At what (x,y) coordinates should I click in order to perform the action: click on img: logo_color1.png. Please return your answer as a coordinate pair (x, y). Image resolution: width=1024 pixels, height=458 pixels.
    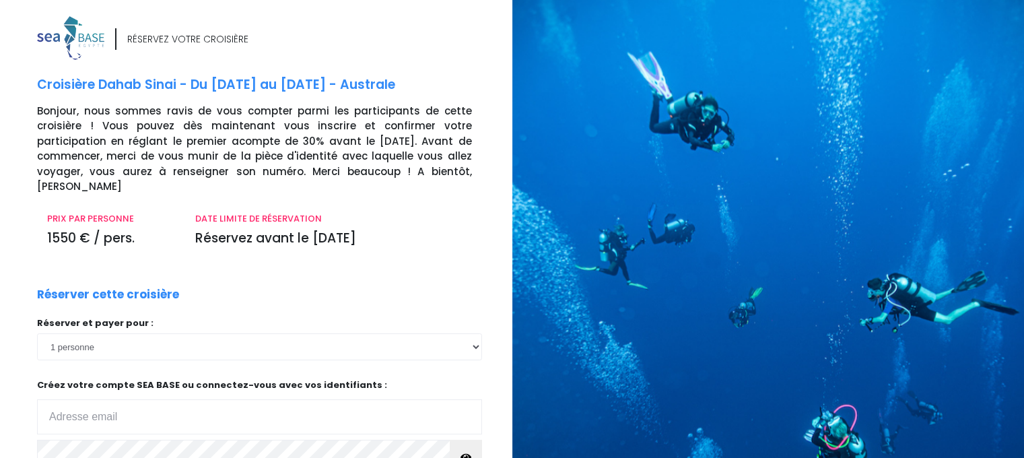
    Looking at the image, I should click on (71, 38).